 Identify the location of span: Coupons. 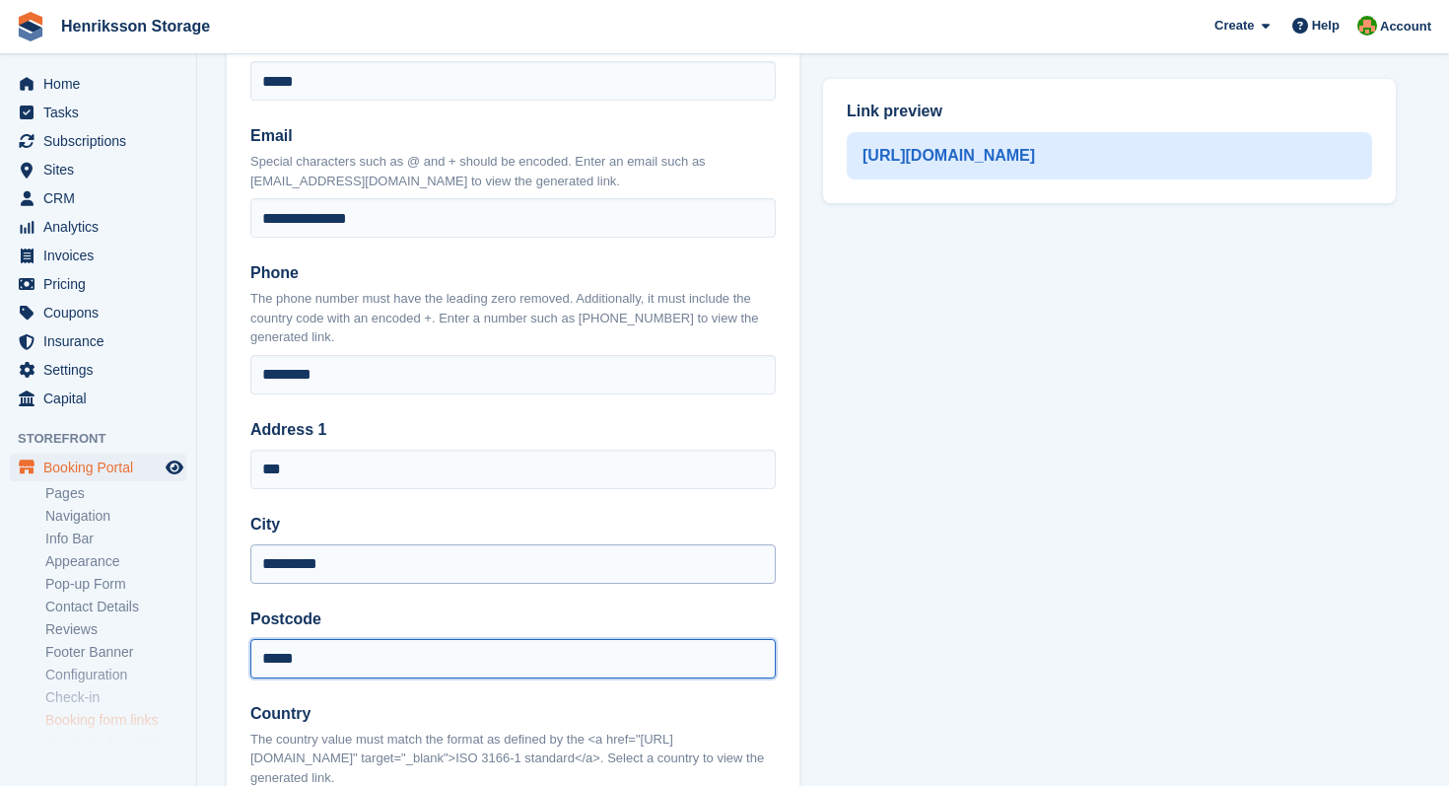
(103, 312).